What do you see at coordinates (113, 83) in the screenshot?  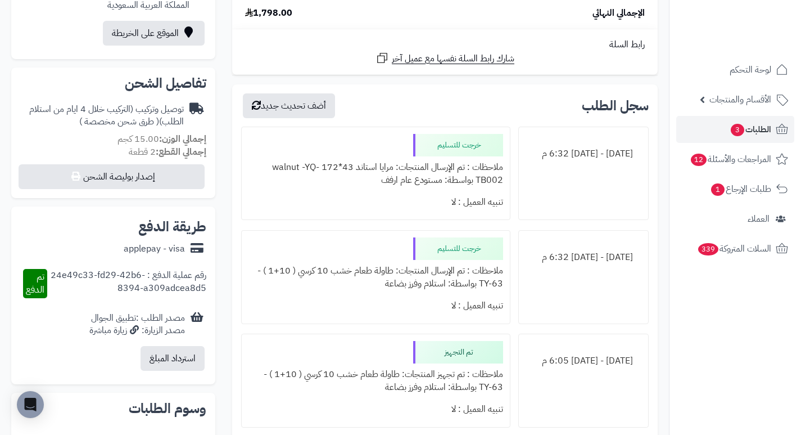 I see `h2: تفاصيل الشحن` at bounding box center [113, 83].